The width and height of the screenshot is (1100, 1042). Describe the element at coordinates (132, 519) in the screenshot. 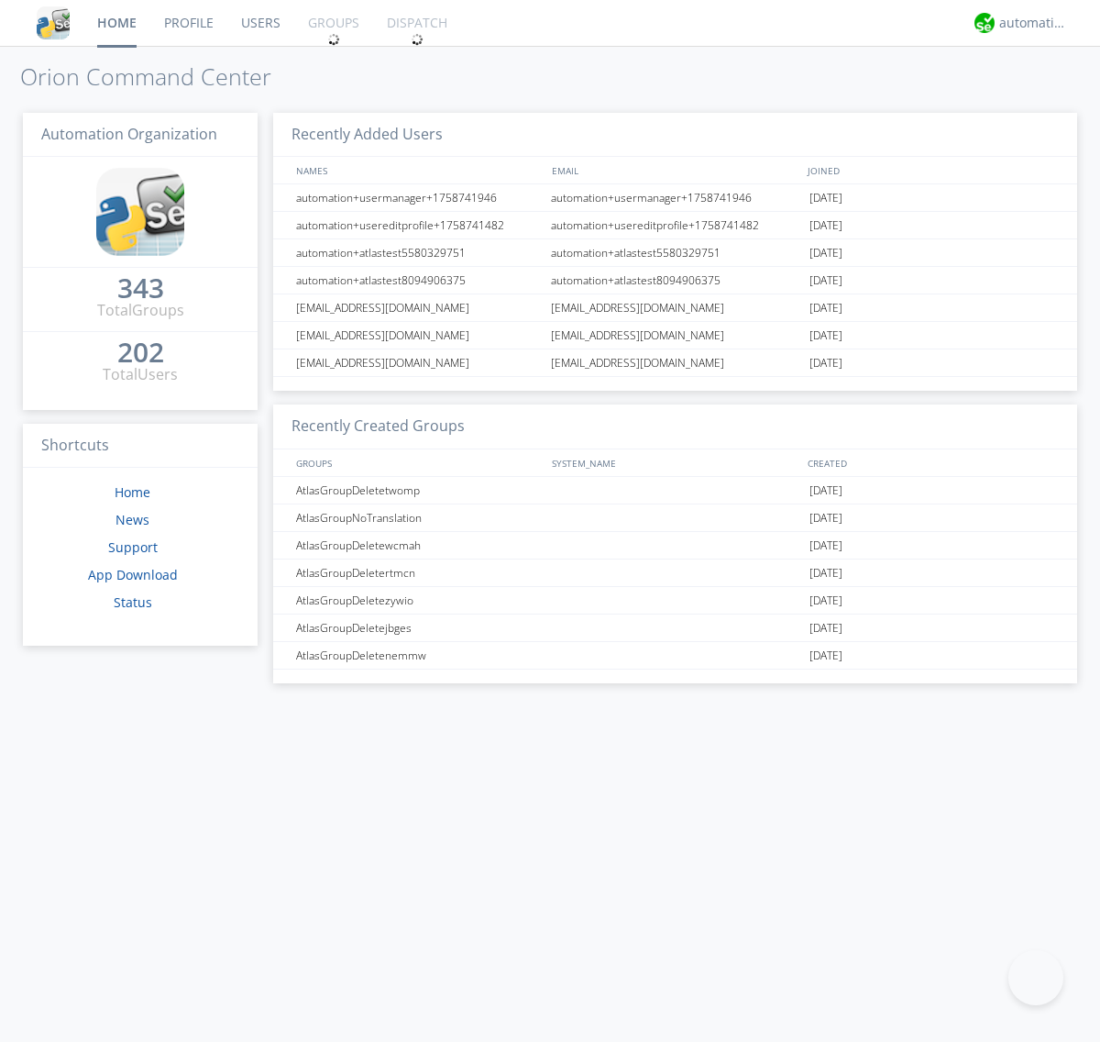

I see `a: News` at that location.